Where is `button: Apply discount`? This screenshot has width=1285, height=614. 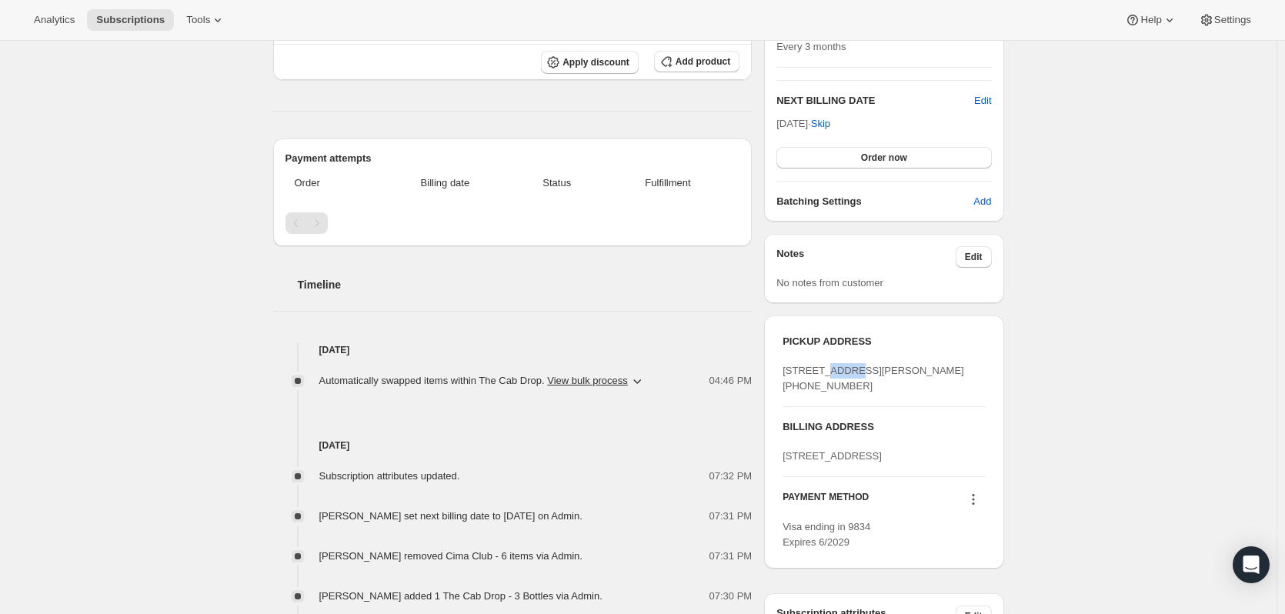 button: Apply discount is located at coordinates (589, 62).